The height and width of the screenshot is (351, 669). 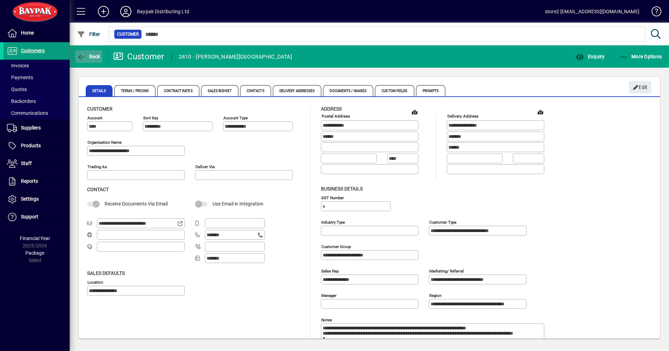 I want to click on mat-label: Customer type, so click(x=443, y=222).